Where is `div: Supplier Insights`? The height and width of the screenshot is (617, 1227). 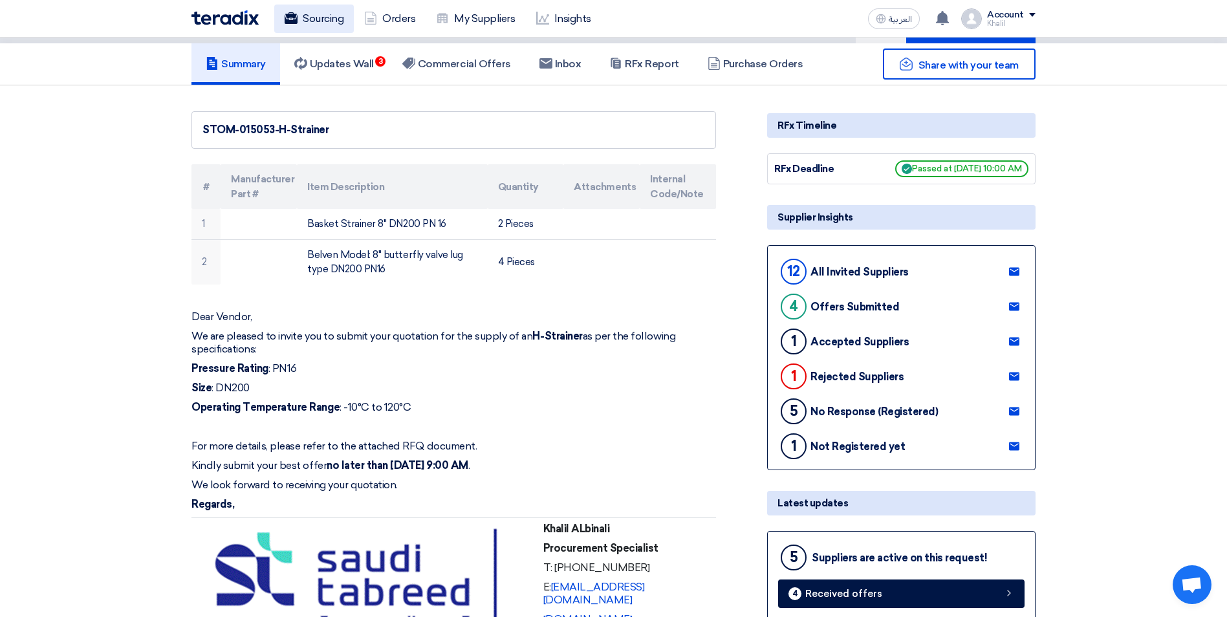 div: Supplier Insights is located at coordinates (901, 217).